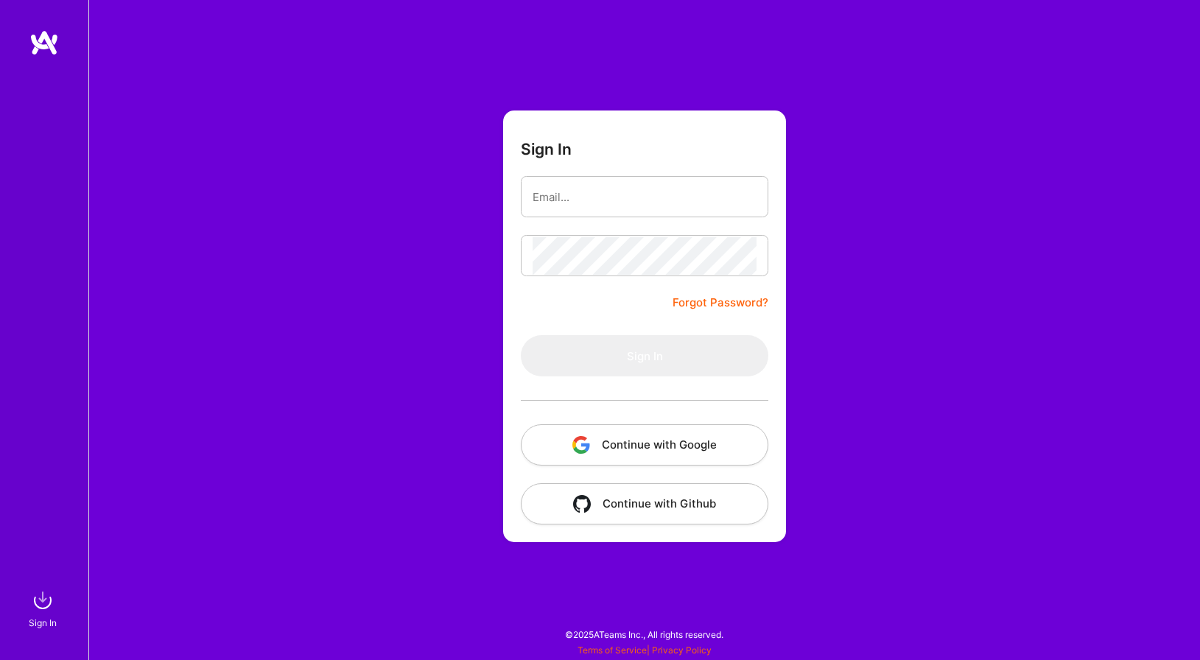 The width and height of the screenshot is (1200, 660). I want to click on img: logo, so click(44, 43).